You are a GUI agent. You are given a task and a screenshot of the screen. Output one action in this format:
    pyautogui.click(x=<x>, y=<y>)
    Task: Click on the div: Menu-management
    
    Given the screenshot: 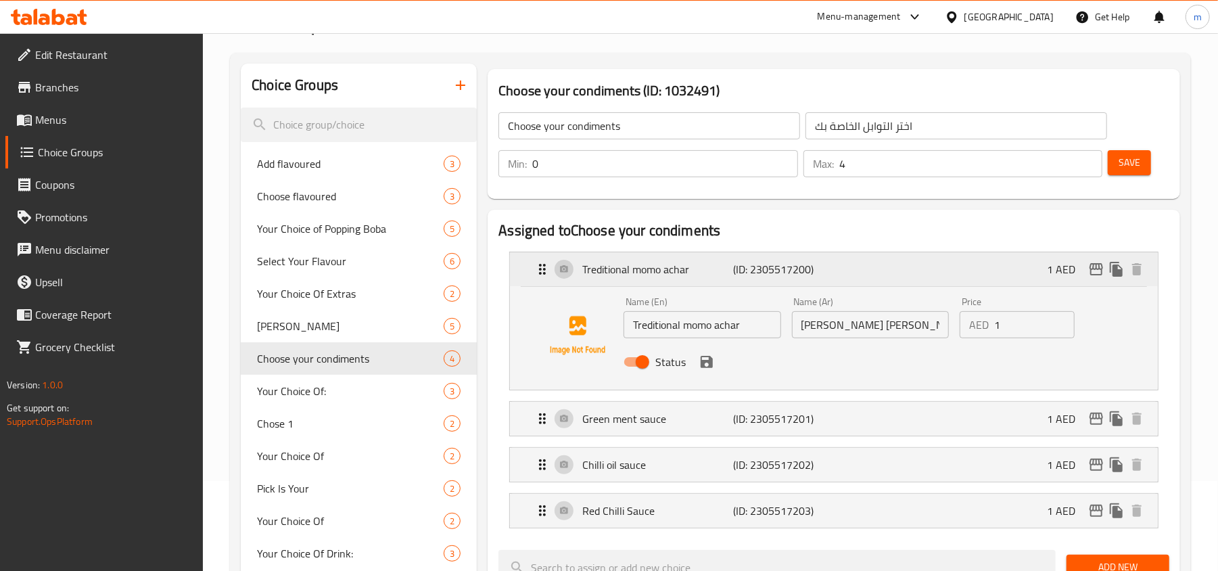 What is the action you would take?
    pyautogui.click(x=859, y=17)
    